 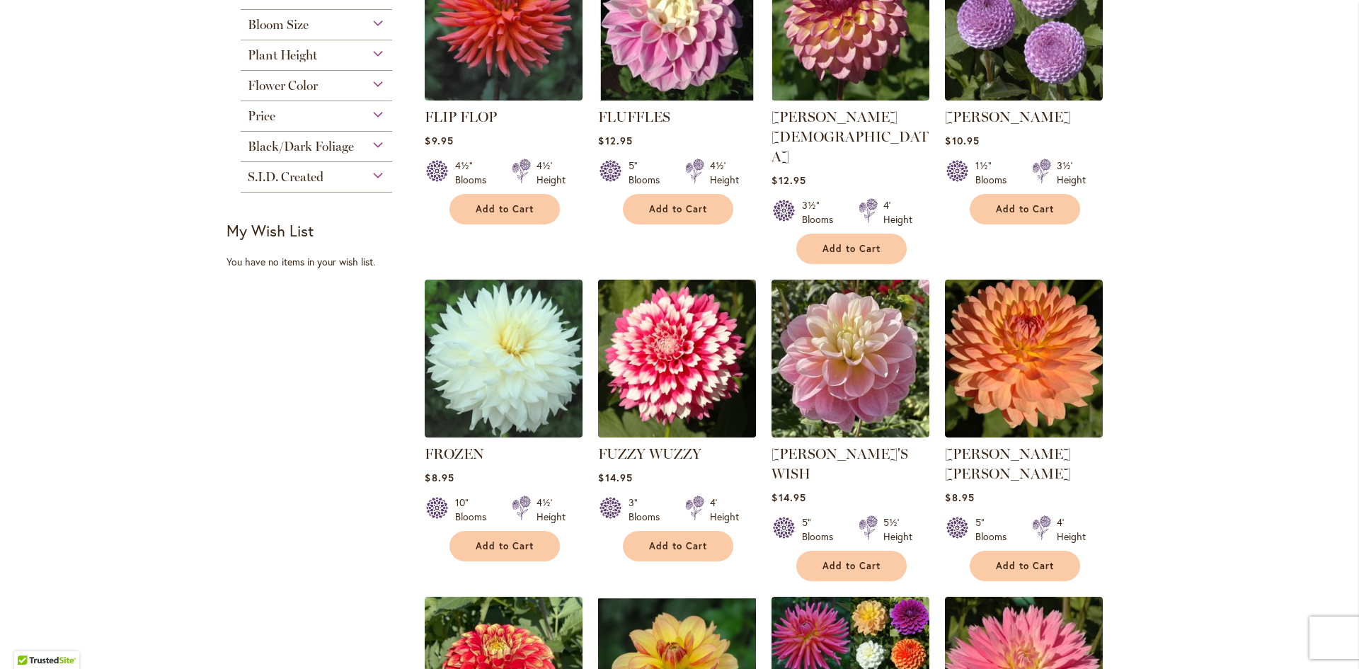 I want to click on a: FROZEN, so click(x=455, y=454).